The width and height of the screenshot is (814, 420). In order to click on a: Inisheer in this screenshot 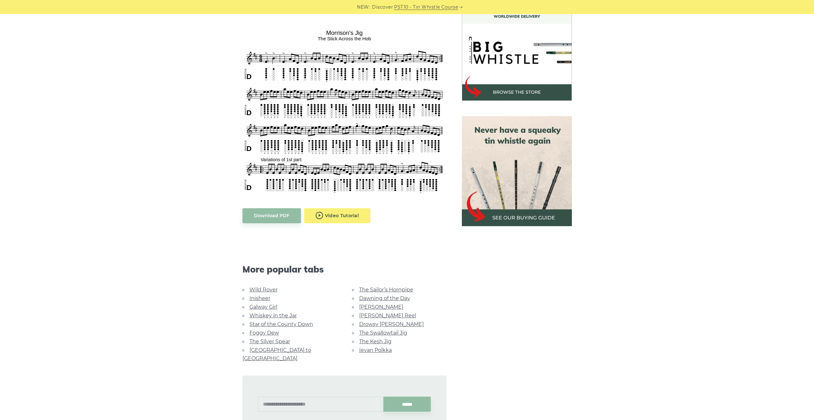, I will do `click(260, 298)`.